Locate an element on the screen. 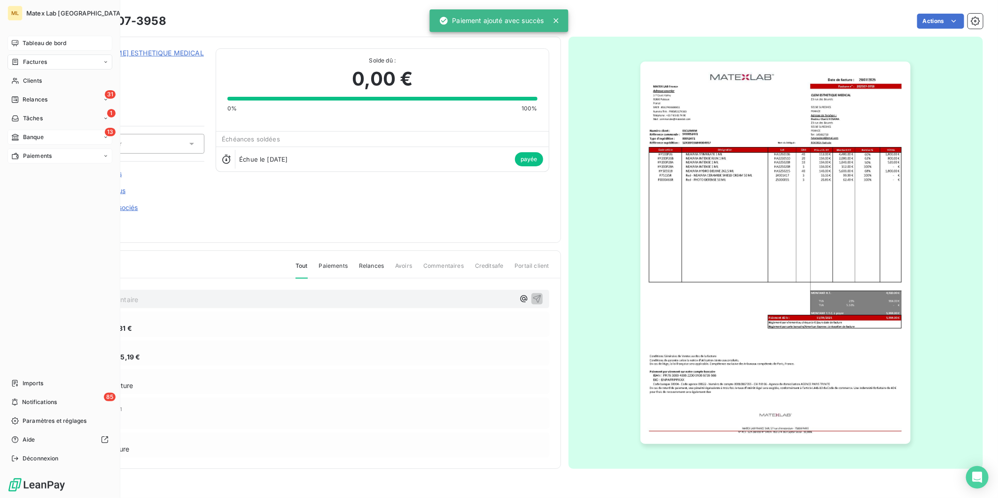  span: Échéances soldées is located at coordinates (251, 139).